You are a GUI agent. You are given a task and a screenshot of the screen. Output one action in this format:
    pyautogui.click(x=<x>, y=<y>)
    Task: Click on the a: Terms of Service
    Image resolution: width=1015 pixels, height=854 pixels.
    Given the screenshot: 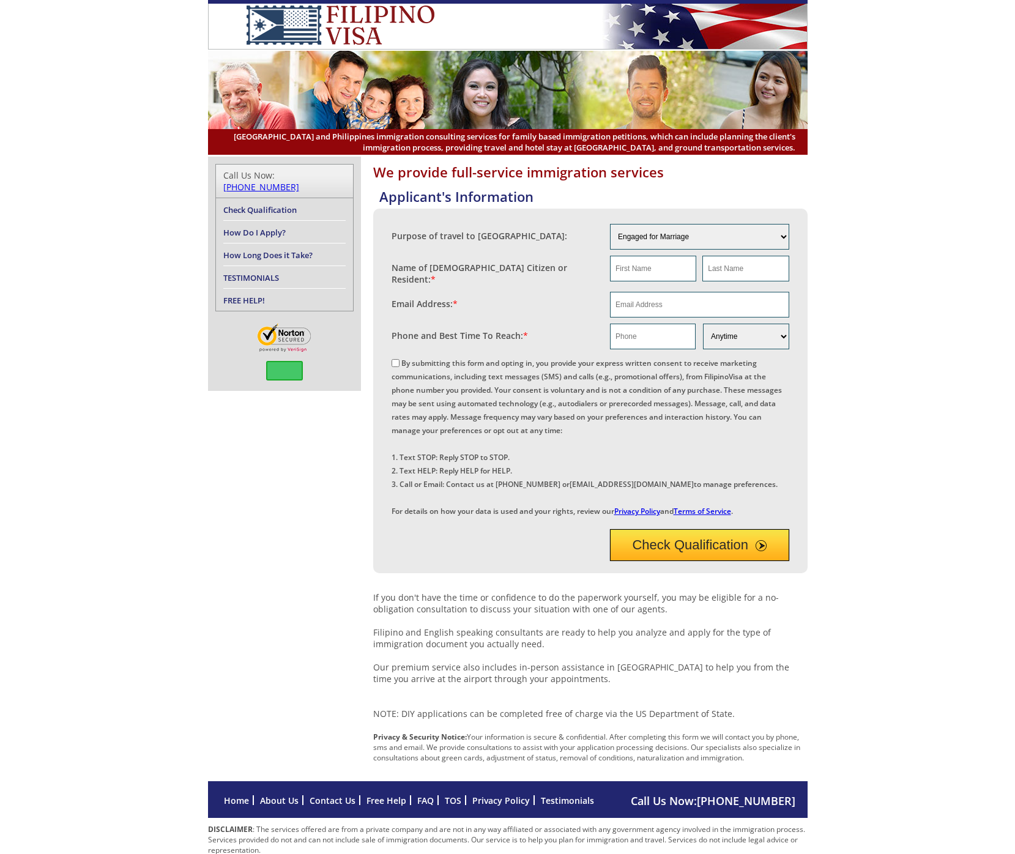 What is the action you would take?
    pyautogui.click(x=703, y=511)
    